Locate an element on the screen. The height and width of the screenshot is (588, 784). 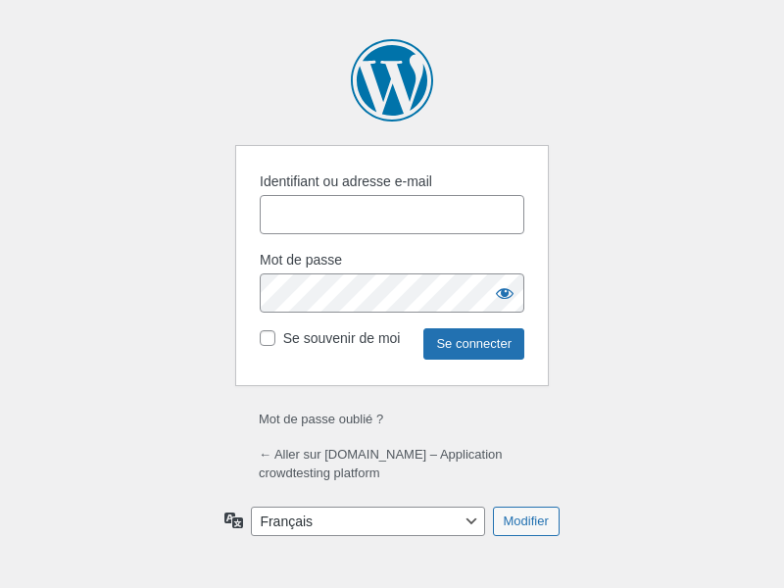
label: Identifiant ou adresse e-mail is located at coordinates (346, 181).